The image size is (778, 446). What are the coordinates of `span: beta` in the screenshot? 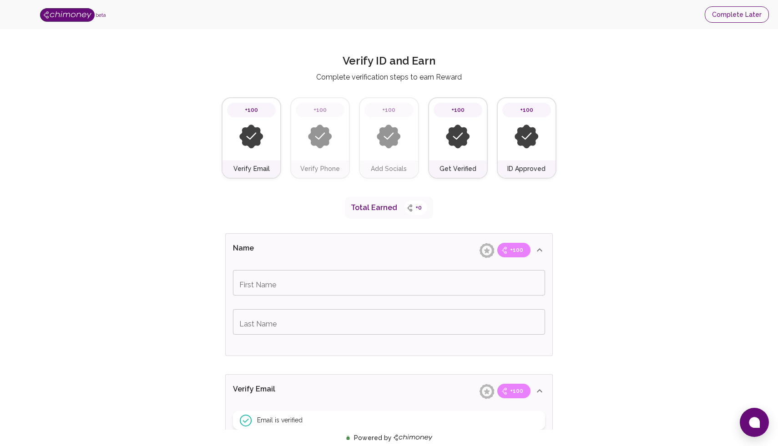 It's located at (101, 15).